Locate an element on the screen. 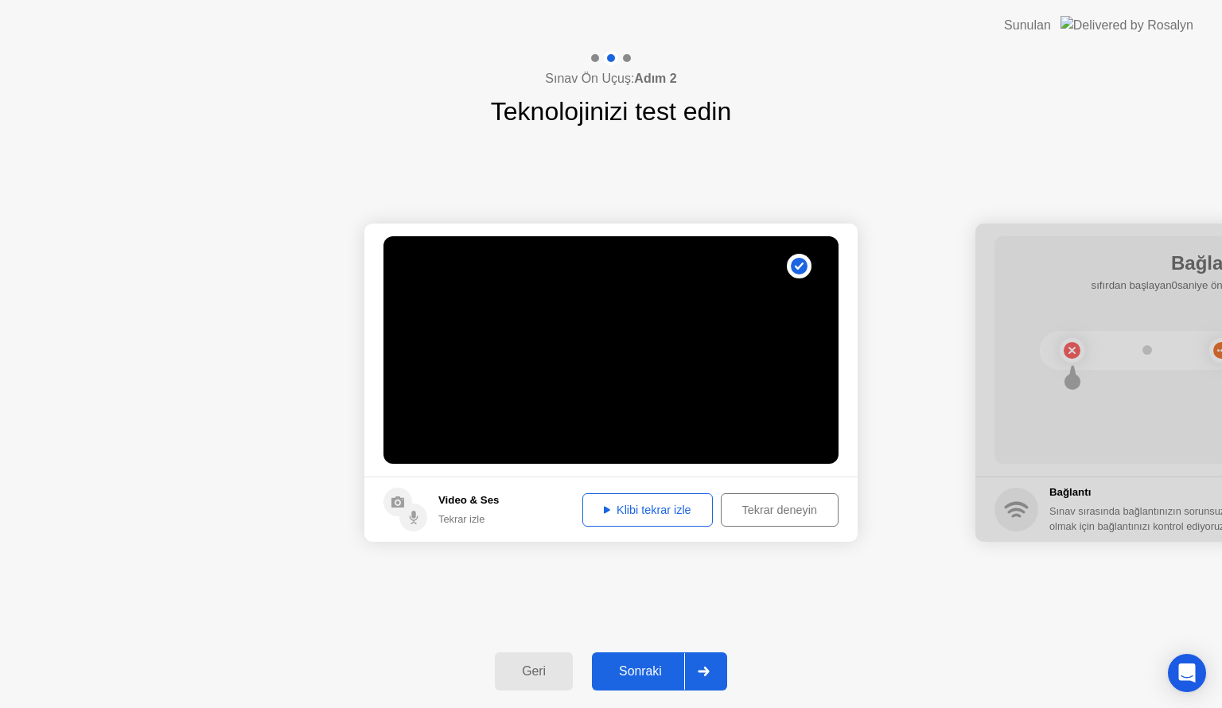  img: Delivered by Rosalyn is located at coordinates (1127, 25).